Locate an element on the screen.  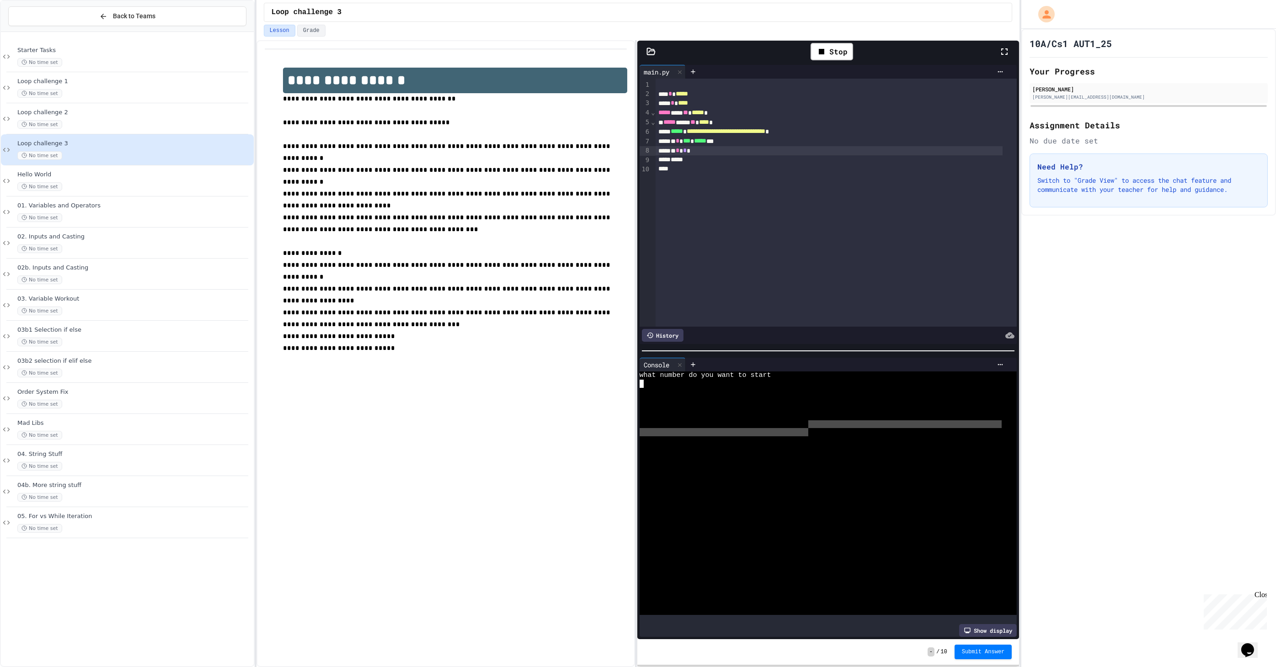
span: 05. For vs While Iteration is located at coordinates (134, 517).